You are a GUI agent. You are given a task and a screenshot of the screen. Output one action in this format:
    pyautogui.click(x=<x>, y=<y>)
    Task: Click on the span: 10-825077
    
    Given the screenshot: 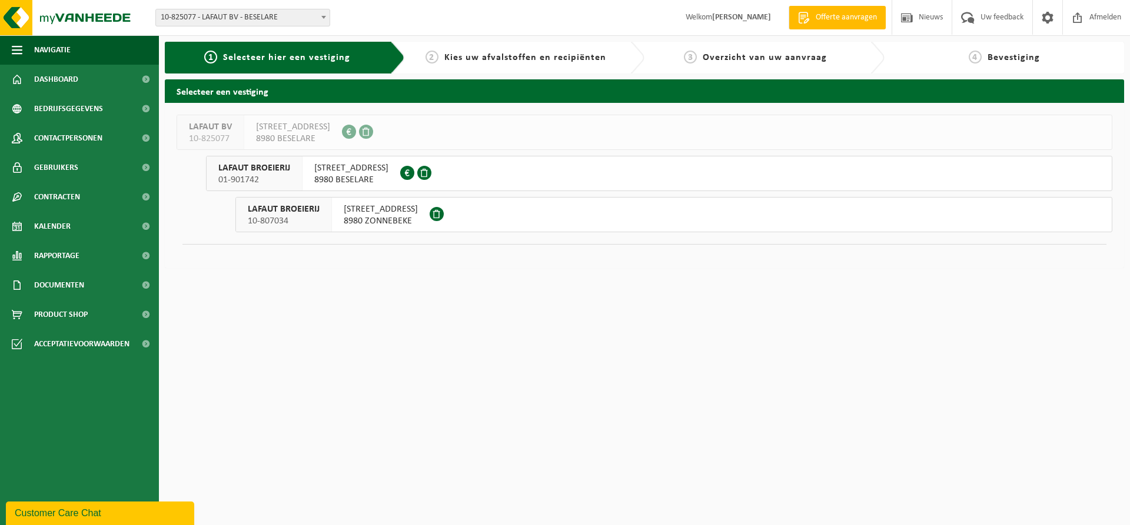 What is the action you would take?
    pyautogui.click(x=210, y=139)
    